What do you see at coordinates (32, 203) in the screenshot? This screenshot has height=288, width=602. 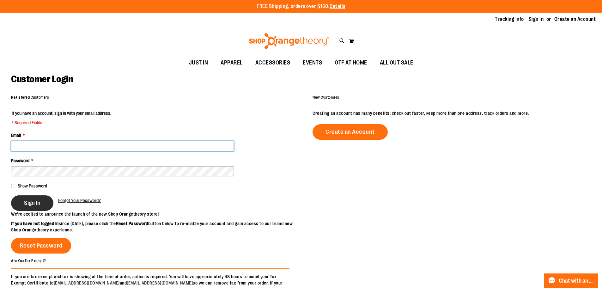 I see `button: Sign In` at bounding box center [32, 203].